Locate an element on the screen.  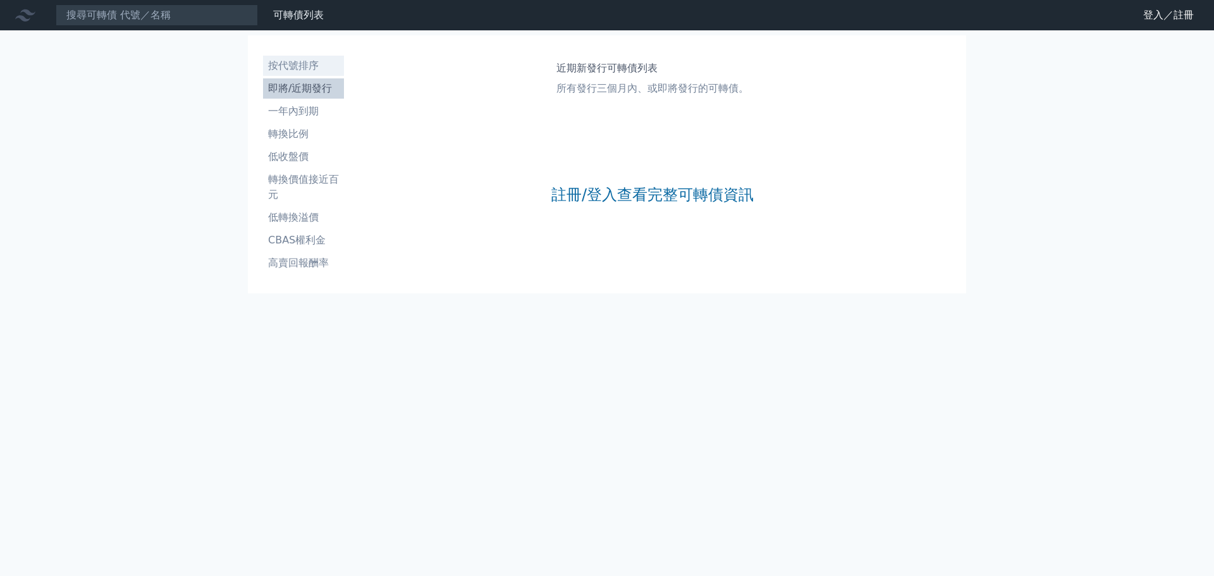
li: 按代號排序 is located at coordinates (304, 66).